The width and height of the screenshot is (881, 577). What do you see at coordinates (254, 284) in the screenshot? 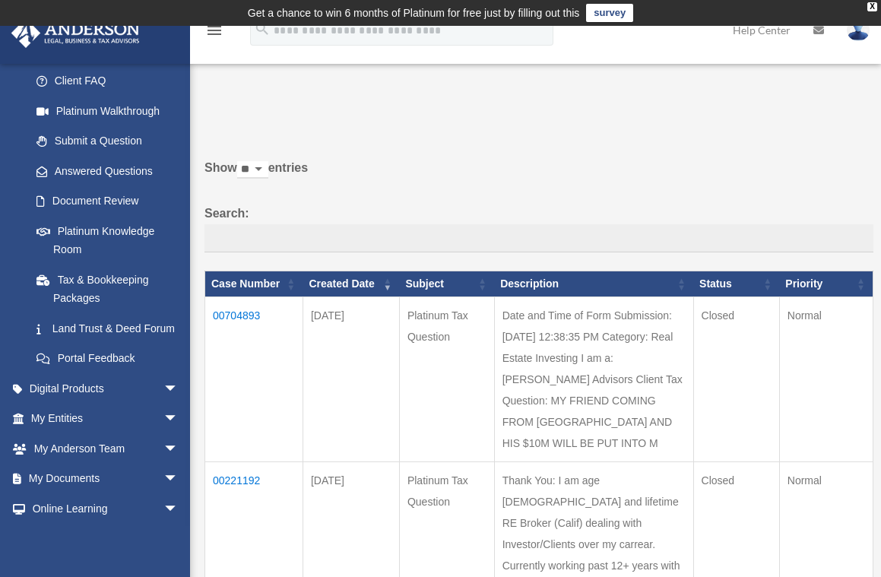
I see `th: Case Number: activate to sort column ascending` at bounding box center [254, 284].